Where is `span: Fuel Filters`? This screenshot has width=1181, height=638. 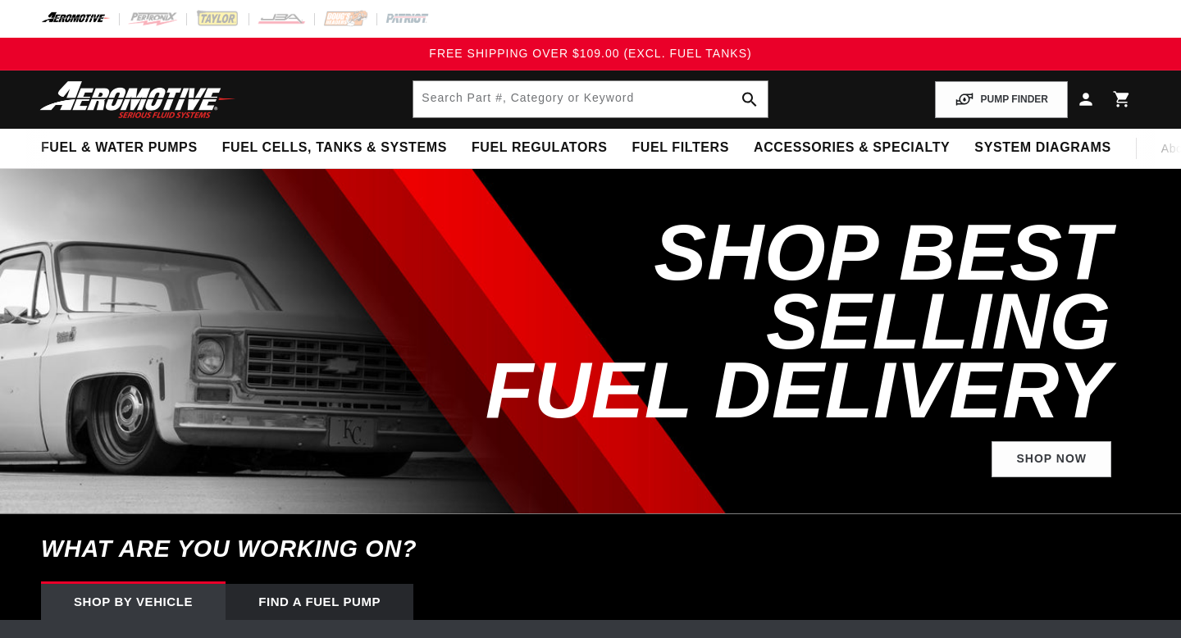 span: Fuel Filters is located at coordinates (680, 148).